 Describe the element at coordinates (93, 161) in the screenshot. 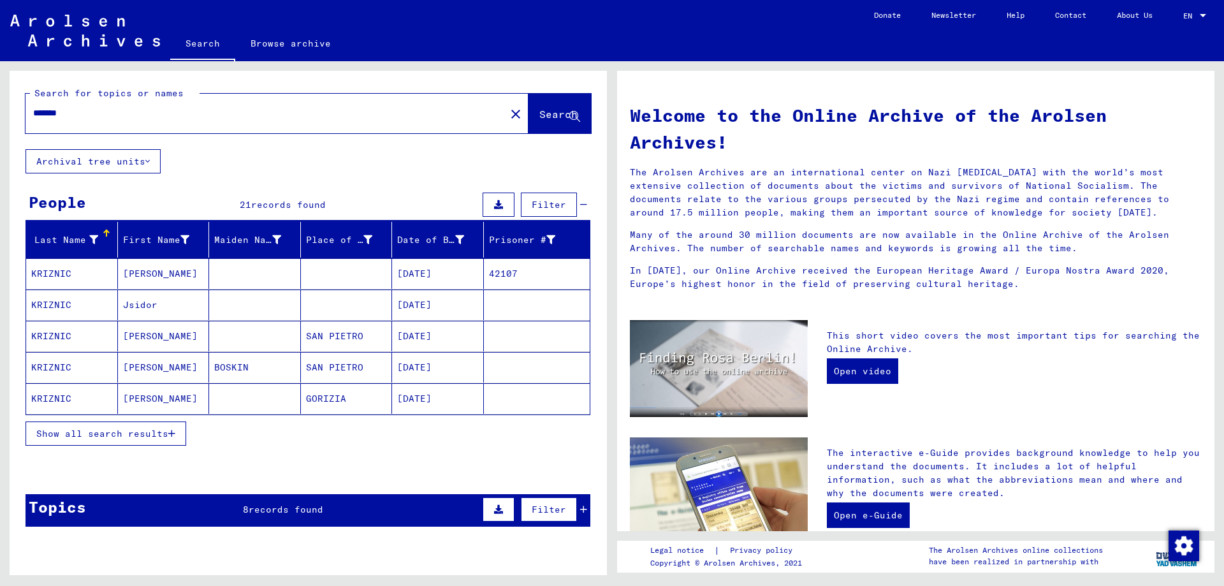

I see `button: Archival tree units` at that location.